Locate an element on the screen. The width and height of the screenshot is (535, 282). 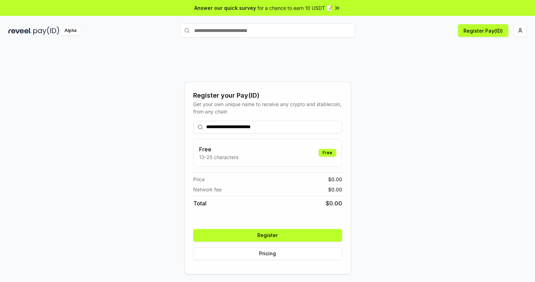
div: Alpha is located at coordinates (71, 31).